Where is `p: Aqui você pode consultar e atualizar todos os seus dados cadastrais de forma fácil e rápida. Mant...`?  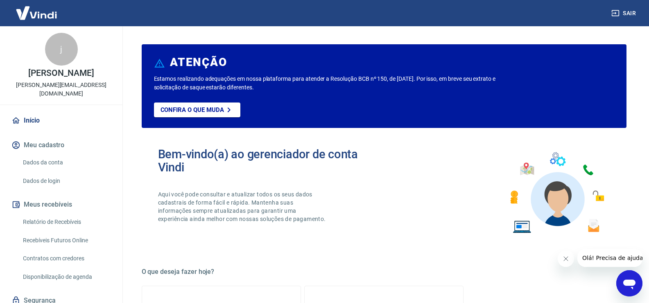 p: Aqui você pode consultar e atualizar todos os seus dados cadastrais de forma fácil e rápida. Mant... is located at coordinates (243, 206).